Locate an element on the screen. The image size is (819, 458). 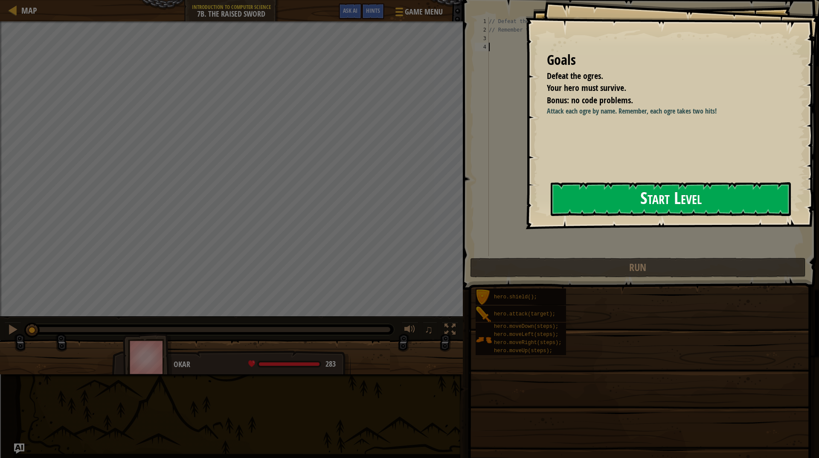
div: Options is located at coordinates (409, 55).